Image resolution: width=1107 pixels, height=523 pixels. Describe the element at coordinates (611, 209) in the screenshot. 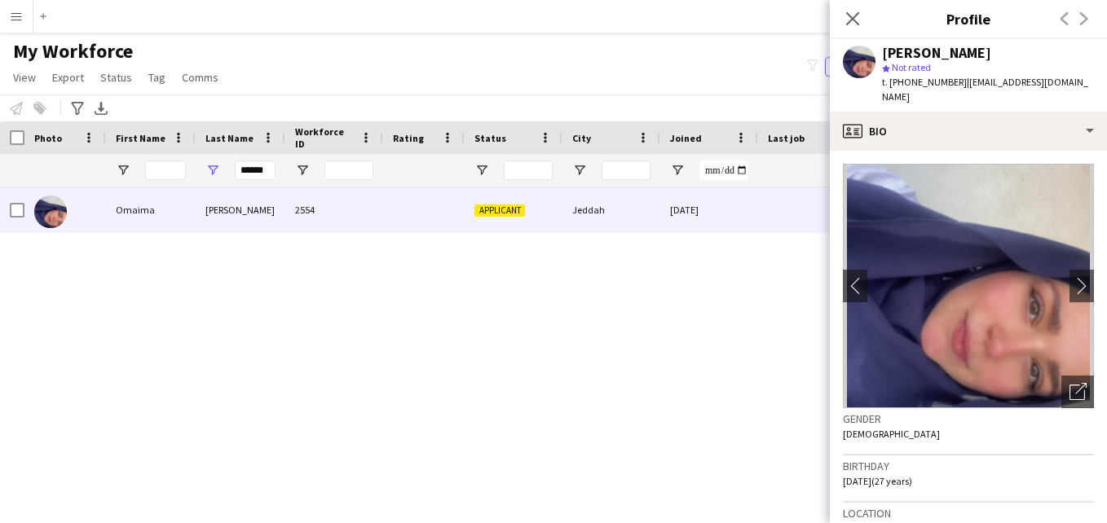

I see `div: Jeddah` at that location.